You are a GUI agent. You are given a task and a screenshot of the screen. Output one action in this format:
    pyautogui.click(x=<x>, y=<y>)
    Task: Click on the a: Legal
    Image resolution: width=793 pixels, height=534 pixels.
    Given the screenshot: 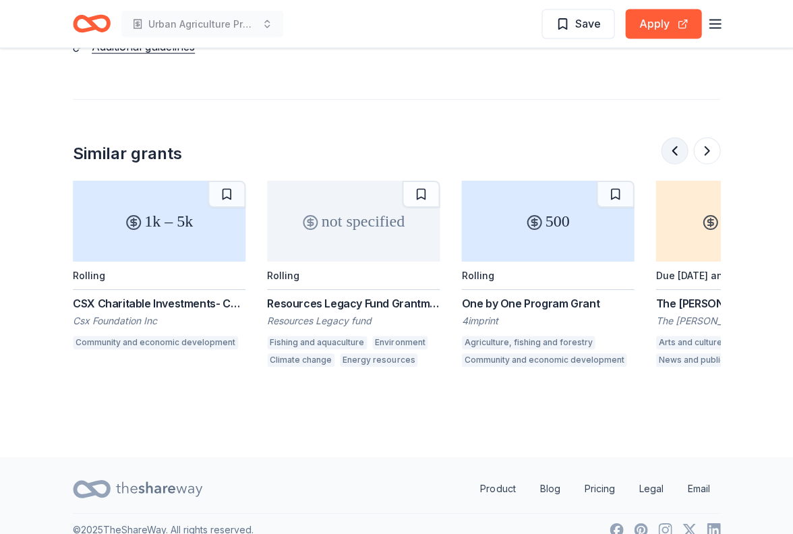 What is the action you would take?
    pyautogui.click(x=651, y=489)
    